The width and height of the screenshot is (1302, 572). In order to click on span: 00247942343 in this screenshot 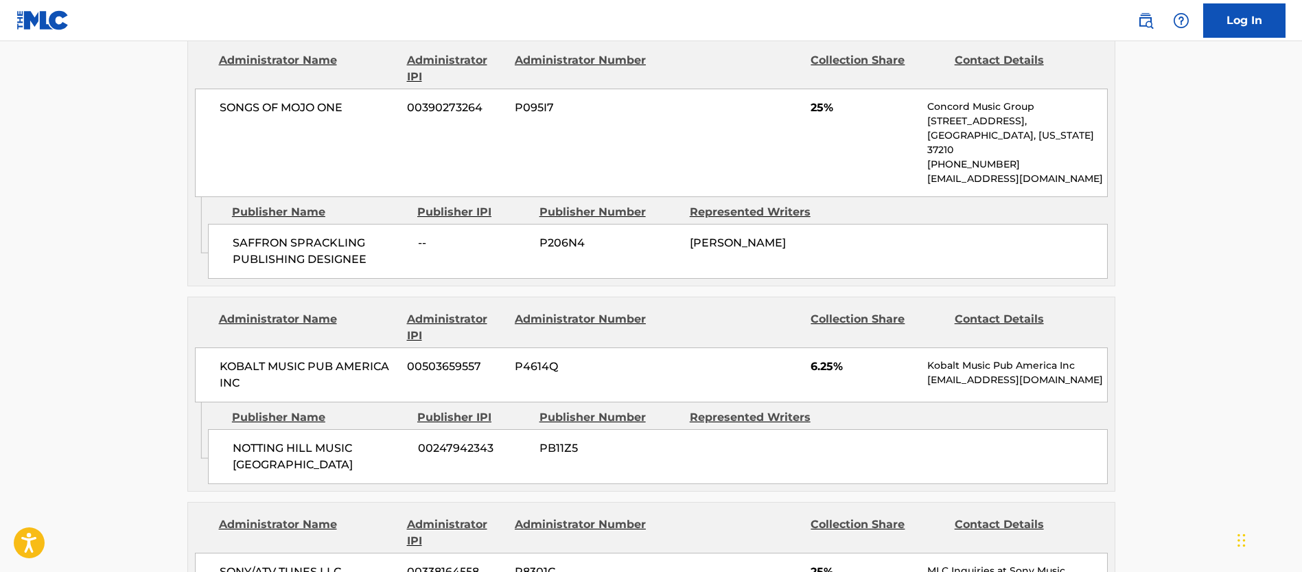, I will do `click(474, 448)`.